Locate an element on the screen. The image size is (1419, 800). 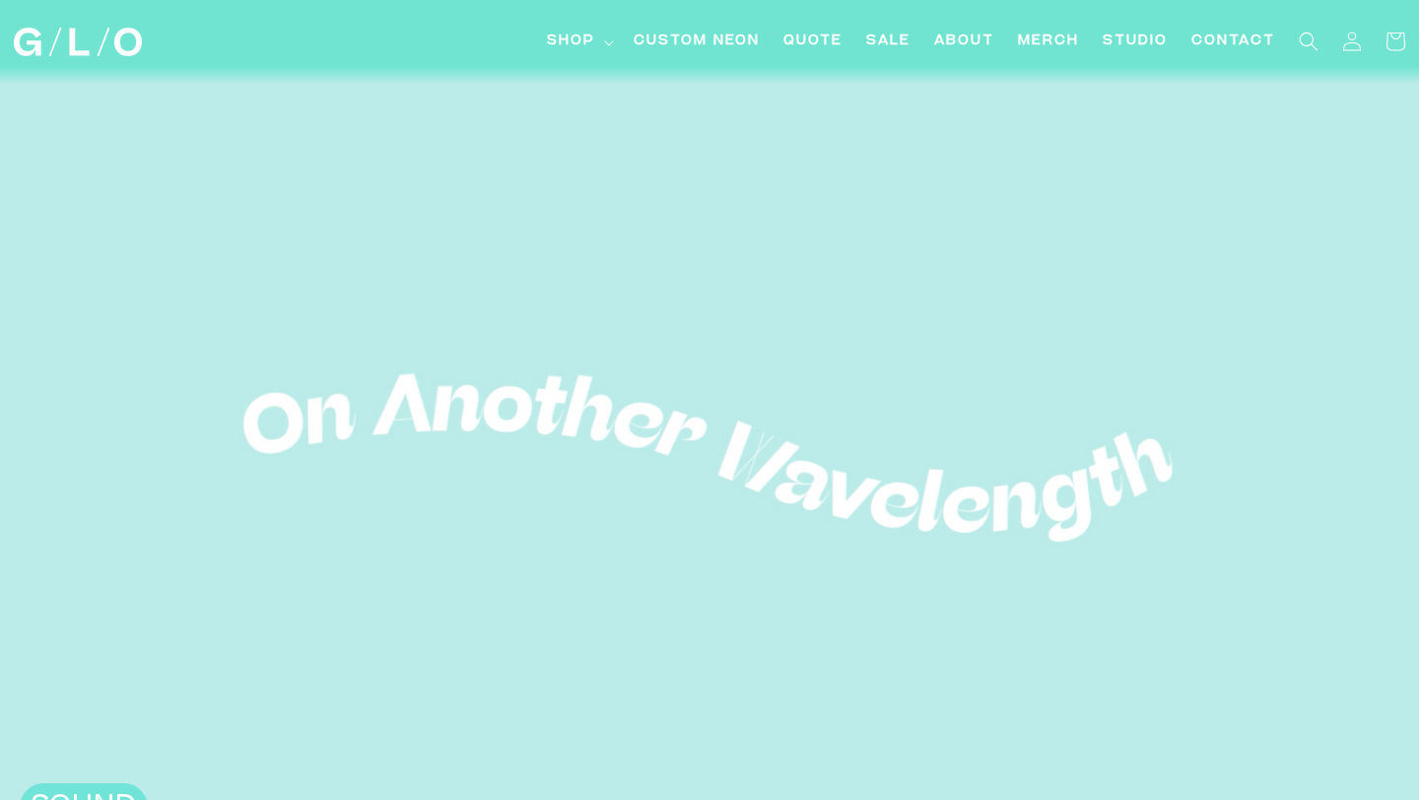
a: About is located at coordinates (964, 41).